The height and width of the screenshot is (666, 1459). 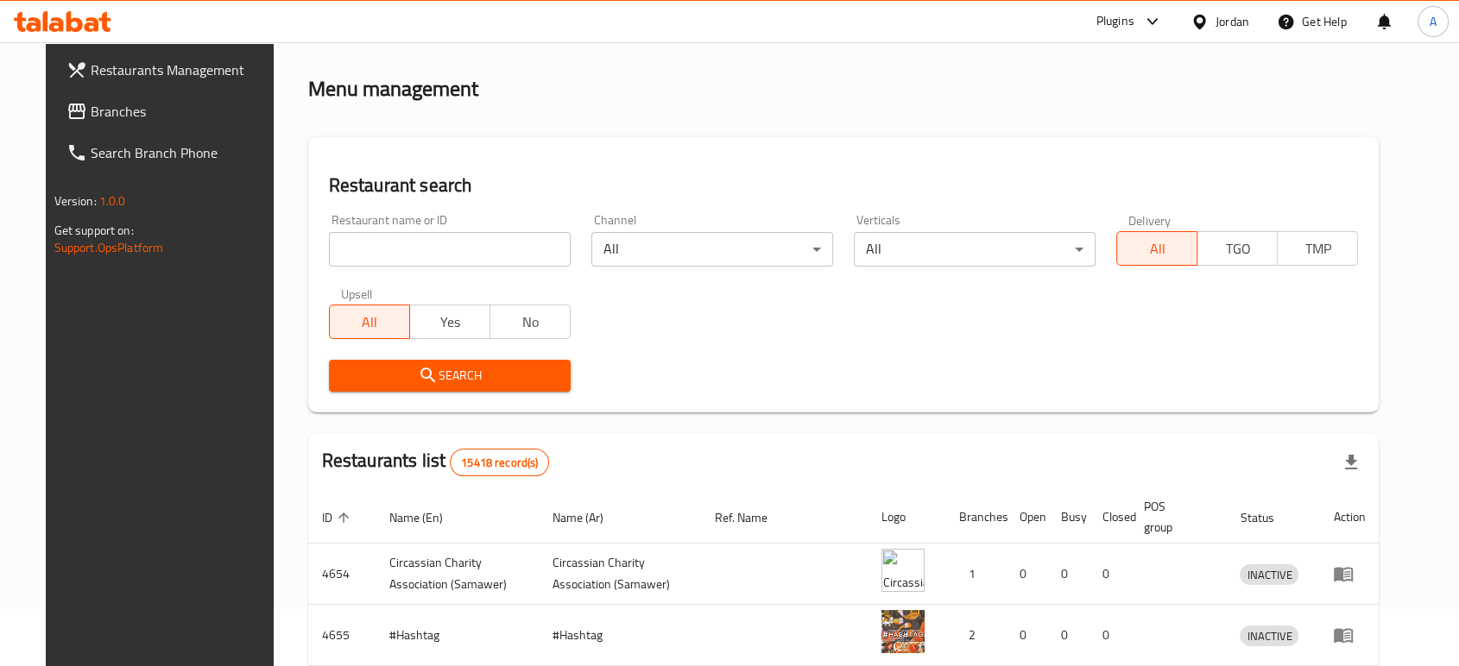 What do you see at coordinates (530, 322) in the screenshot?
I see `span: No` at bounding box center [530, 322].